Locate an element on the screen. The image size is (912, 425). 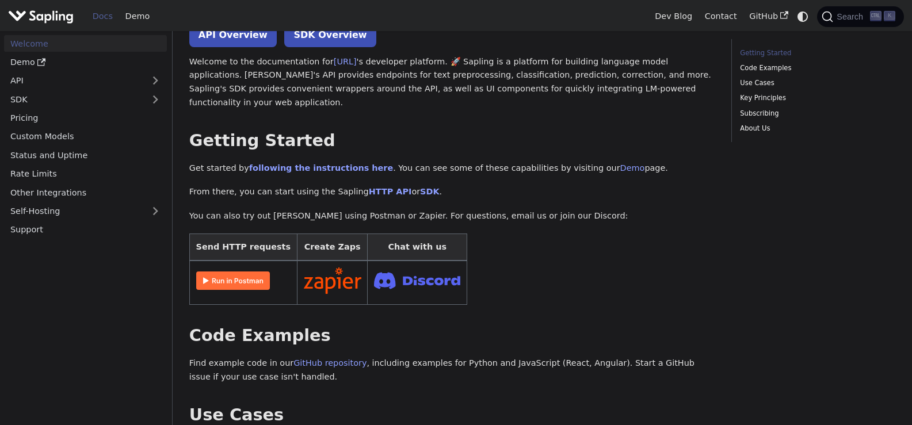
a: Dev Blog is located at coordinates (673, 16).